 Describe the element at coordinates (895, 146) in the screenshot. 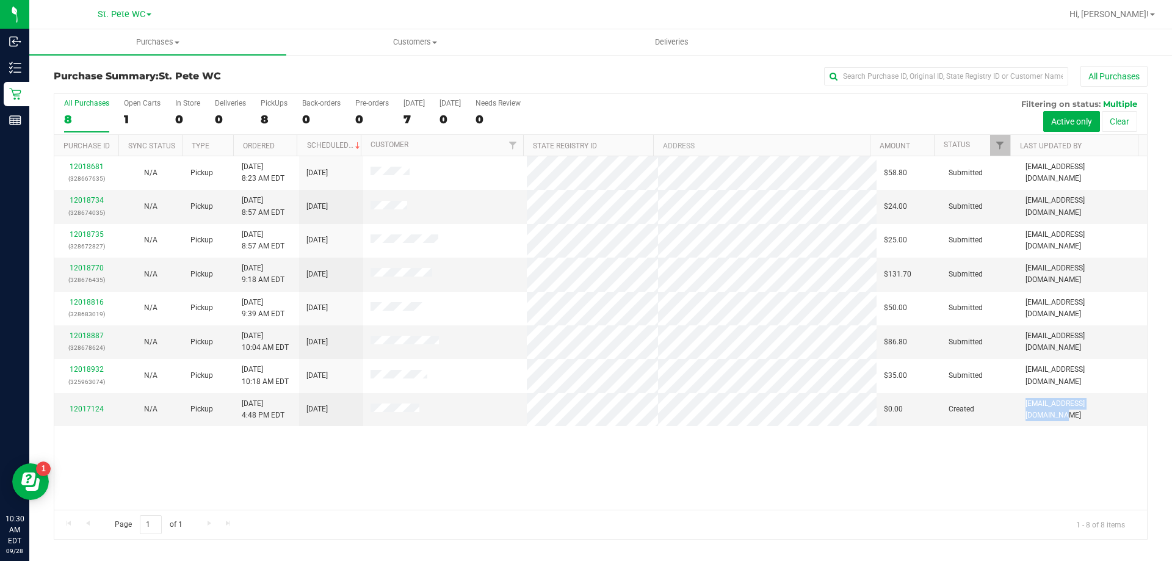

I see `a: Amount` at that location.